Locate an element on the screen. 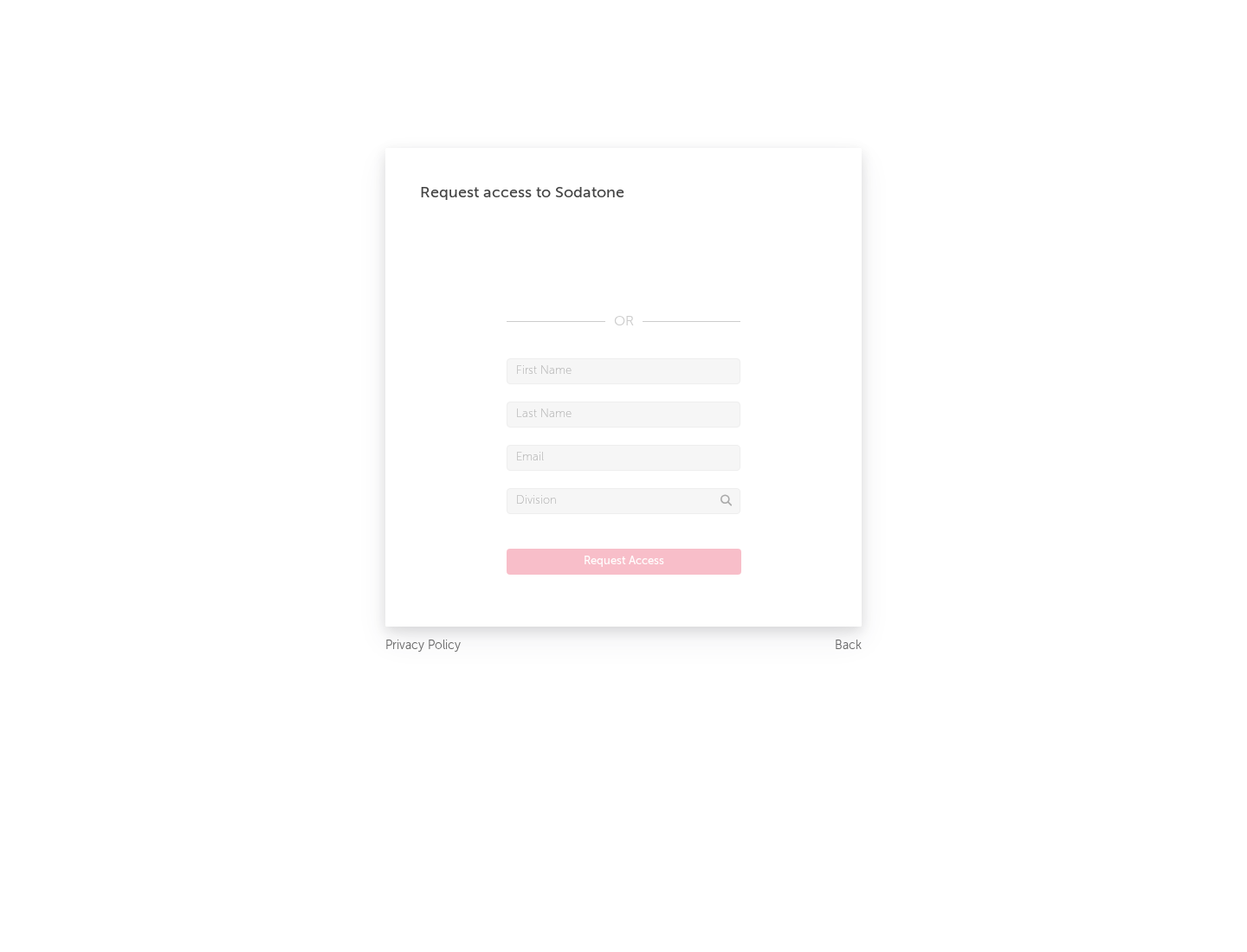 This screenshot has height=952, width=1247. input: Email is located at coordinates (624, 458).